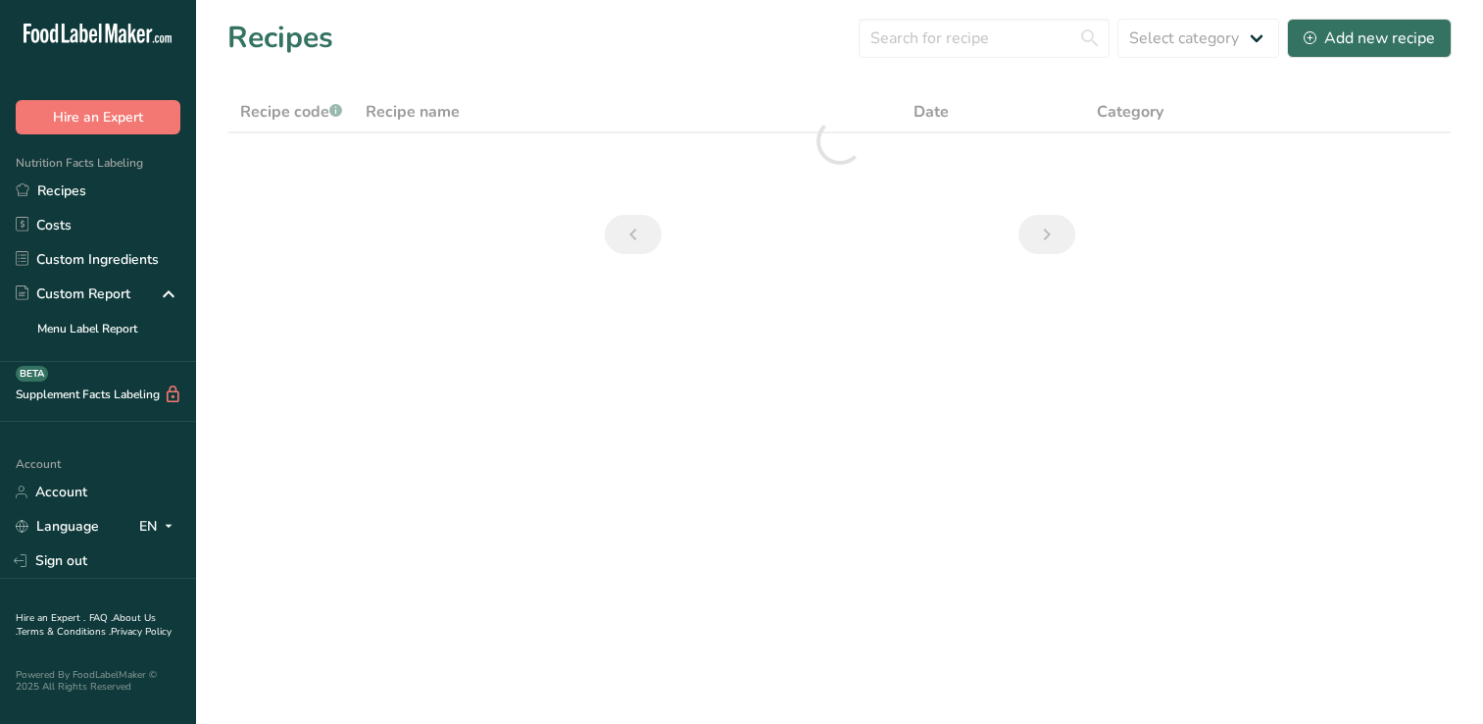  I want to click on button: Add new recipe, so click(1370, 38).